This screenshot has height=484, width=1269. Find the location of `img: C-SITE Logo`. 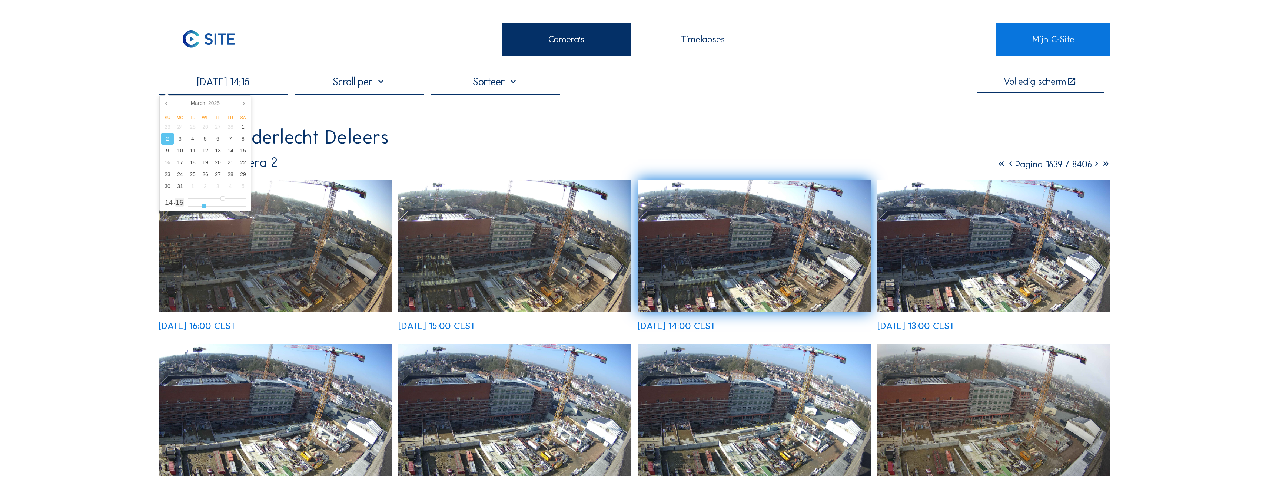

img: C-SITE Logo is located at coordinates (208, 39).